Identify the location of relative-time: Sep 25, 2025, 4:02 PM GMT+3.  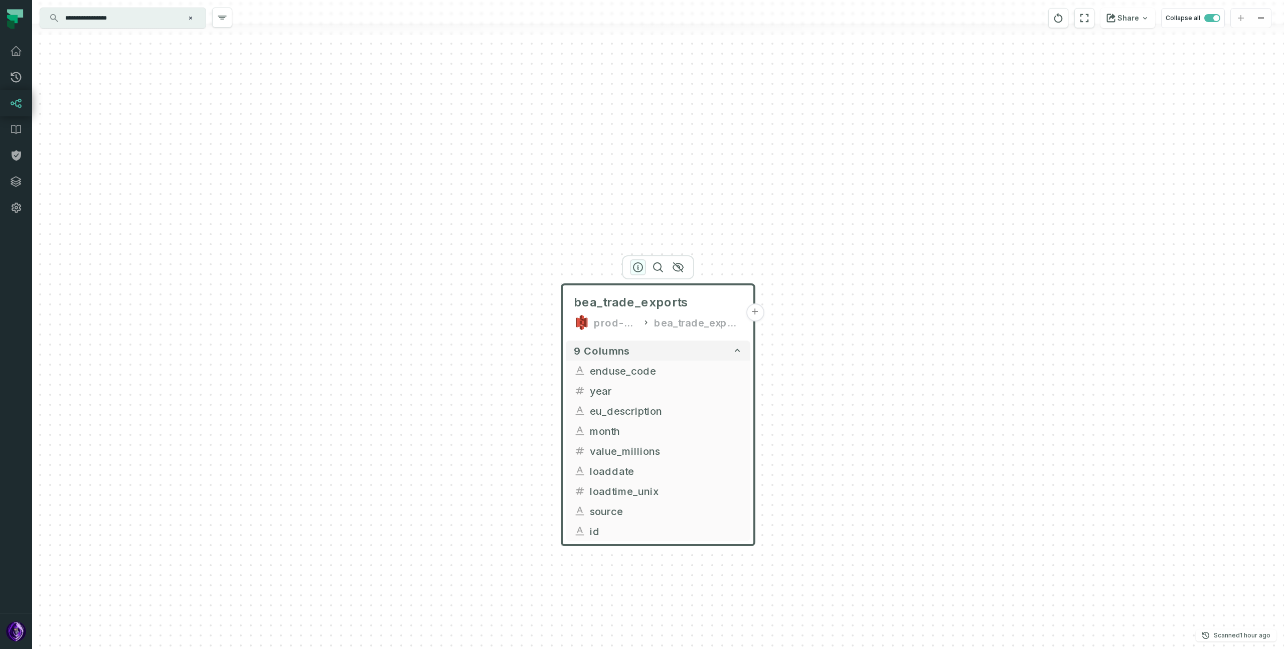
(1254, 635).